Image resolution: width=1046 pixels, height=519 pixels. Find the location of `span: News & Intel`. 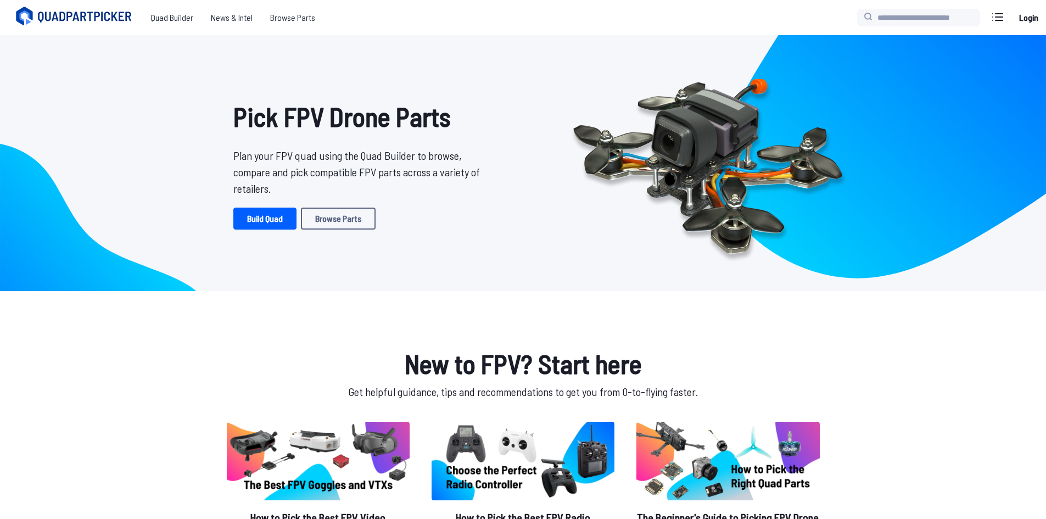

span: News & Intel is located at coordinates (232, 18).